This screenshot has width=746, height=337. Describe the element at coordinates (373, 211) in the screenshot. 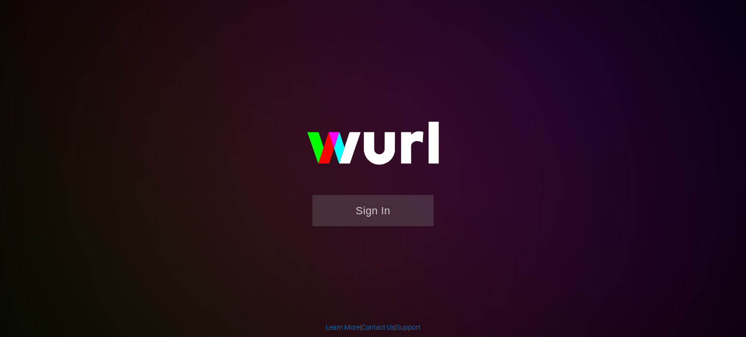

I see `button: Sign In` at that location.